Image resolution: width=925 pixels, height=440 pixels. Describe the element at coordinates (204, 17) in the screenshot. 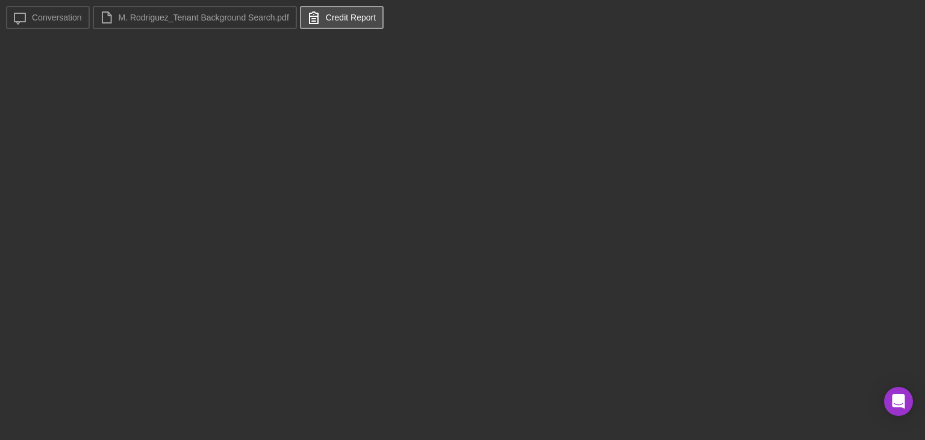

I see `label: M. Rodriguez_Tenant Background Search.pdf` at that location.